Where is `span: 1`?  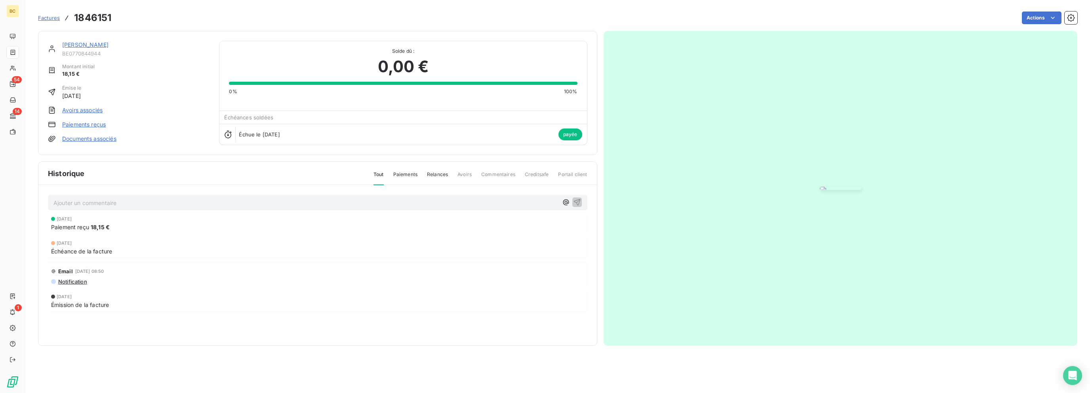
span: 1 is located at coordinates (18, 307).